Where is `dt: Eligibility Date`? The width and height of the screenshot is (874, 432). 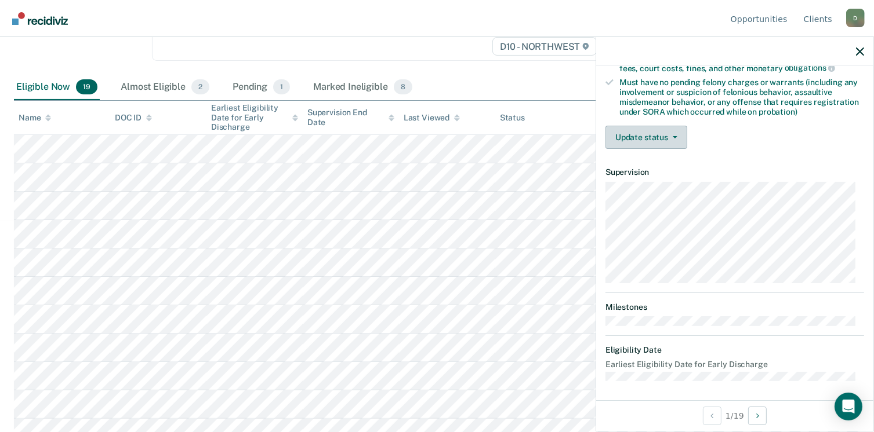
dt: Eligibility Date is located at coordinates (734, 350).